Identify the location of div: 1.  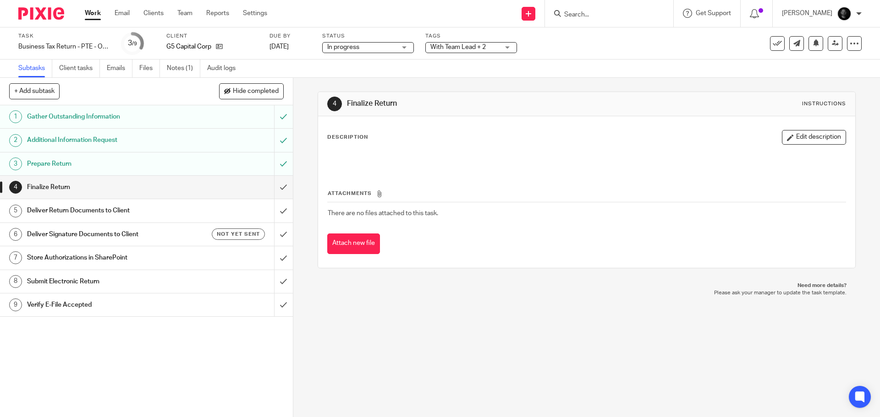
(16, 117).